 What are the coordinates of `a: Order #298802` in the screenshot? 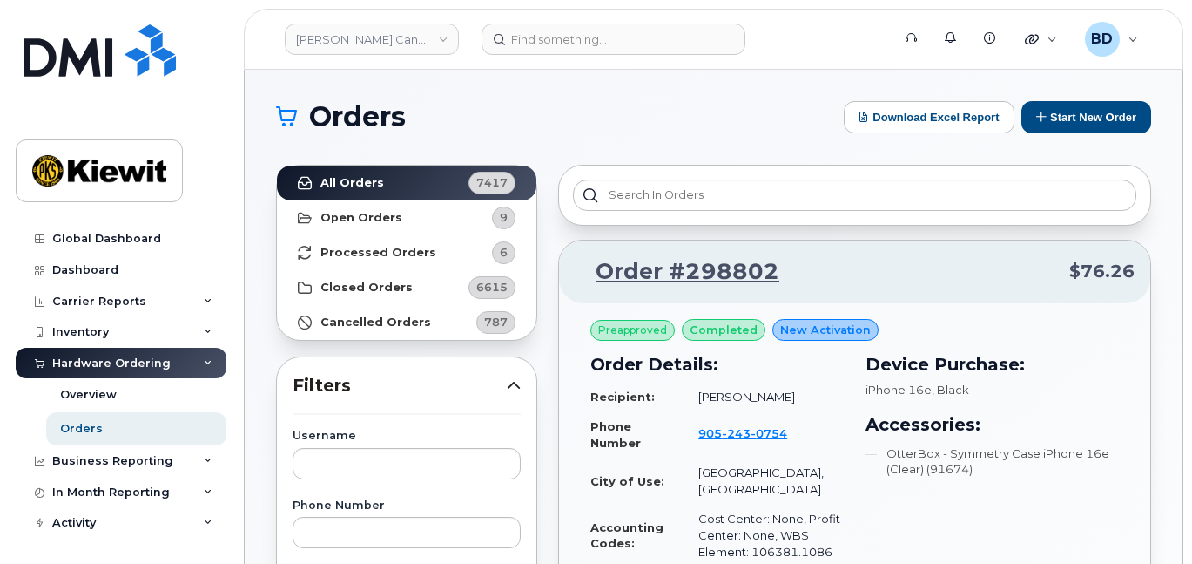 It's located at (677, 272).